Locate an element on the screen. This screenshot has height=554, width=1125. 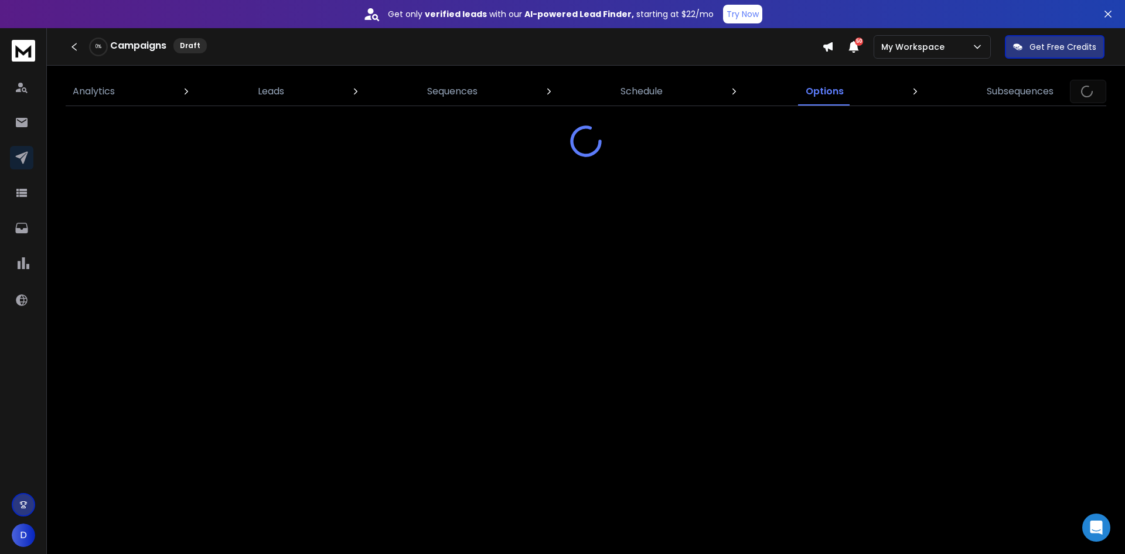
div: Draft is located at coordinates (190, 46).